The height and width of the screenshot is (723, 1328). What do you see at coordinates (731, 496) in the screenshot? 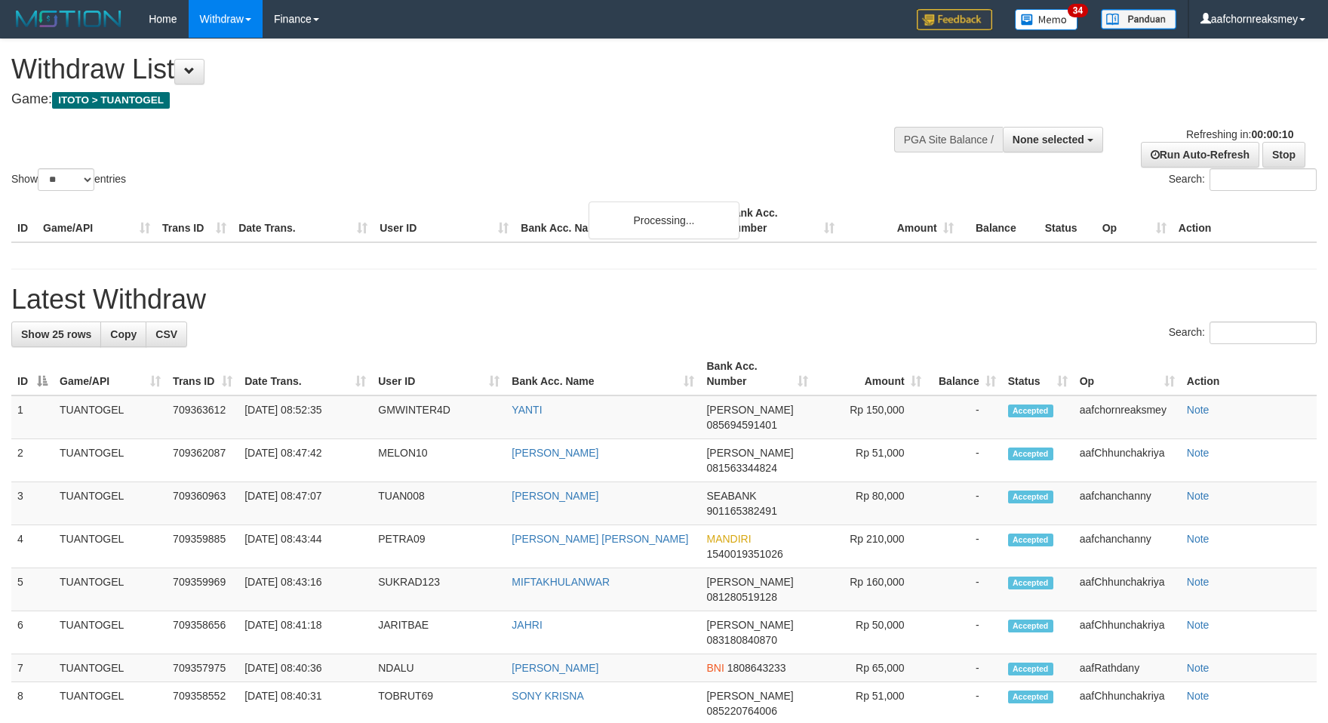
I see `span: SEABANK` at bounding box center [731, 496].